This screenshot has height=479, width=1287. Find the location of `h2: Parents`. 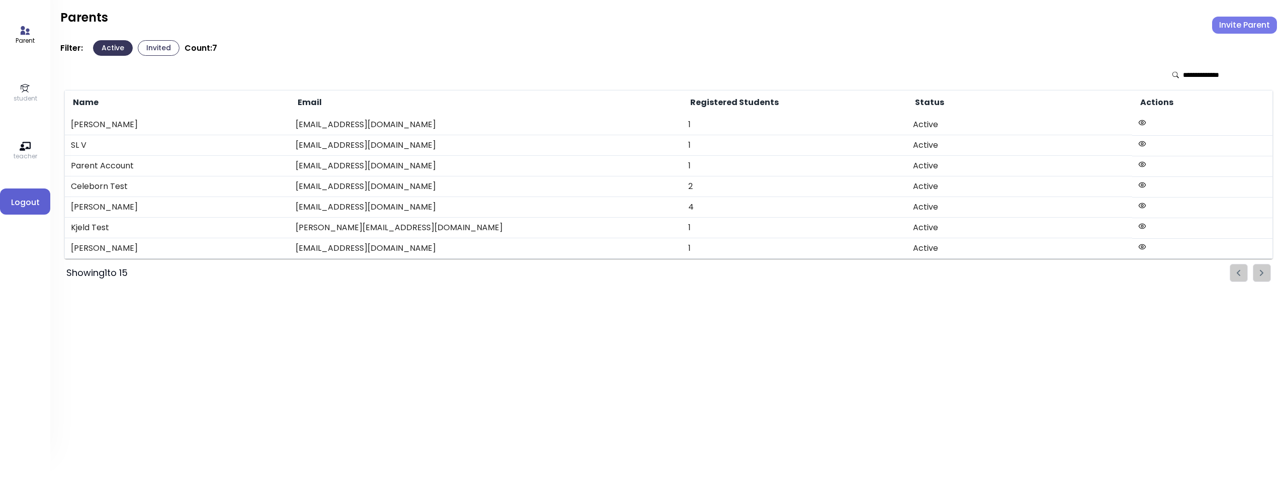

h2: Parents is located at coordinates (84, 18).